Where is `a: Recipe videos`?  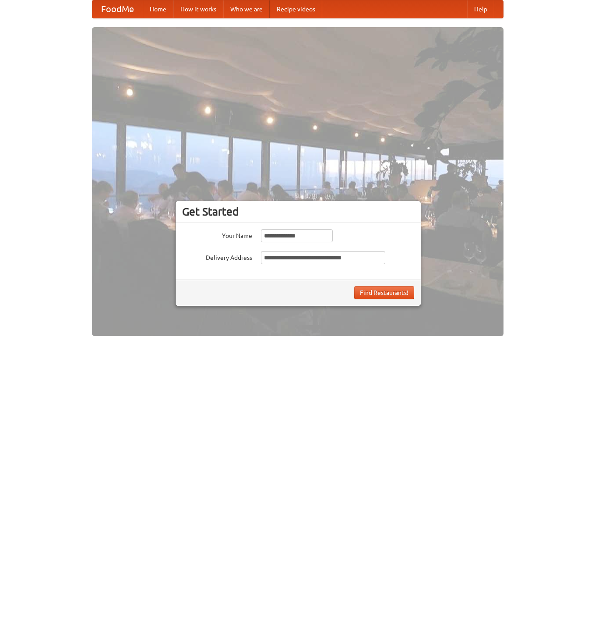
a: Recipe videos is located at coordinates (296, 9).